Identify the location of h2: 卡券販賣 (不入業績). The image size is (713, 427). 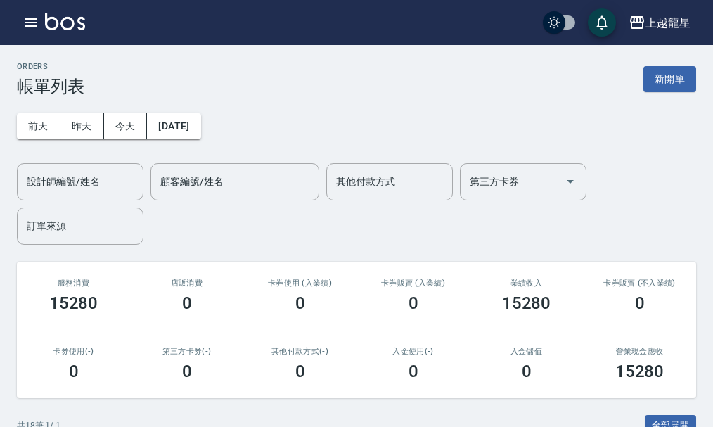
(639, 283).